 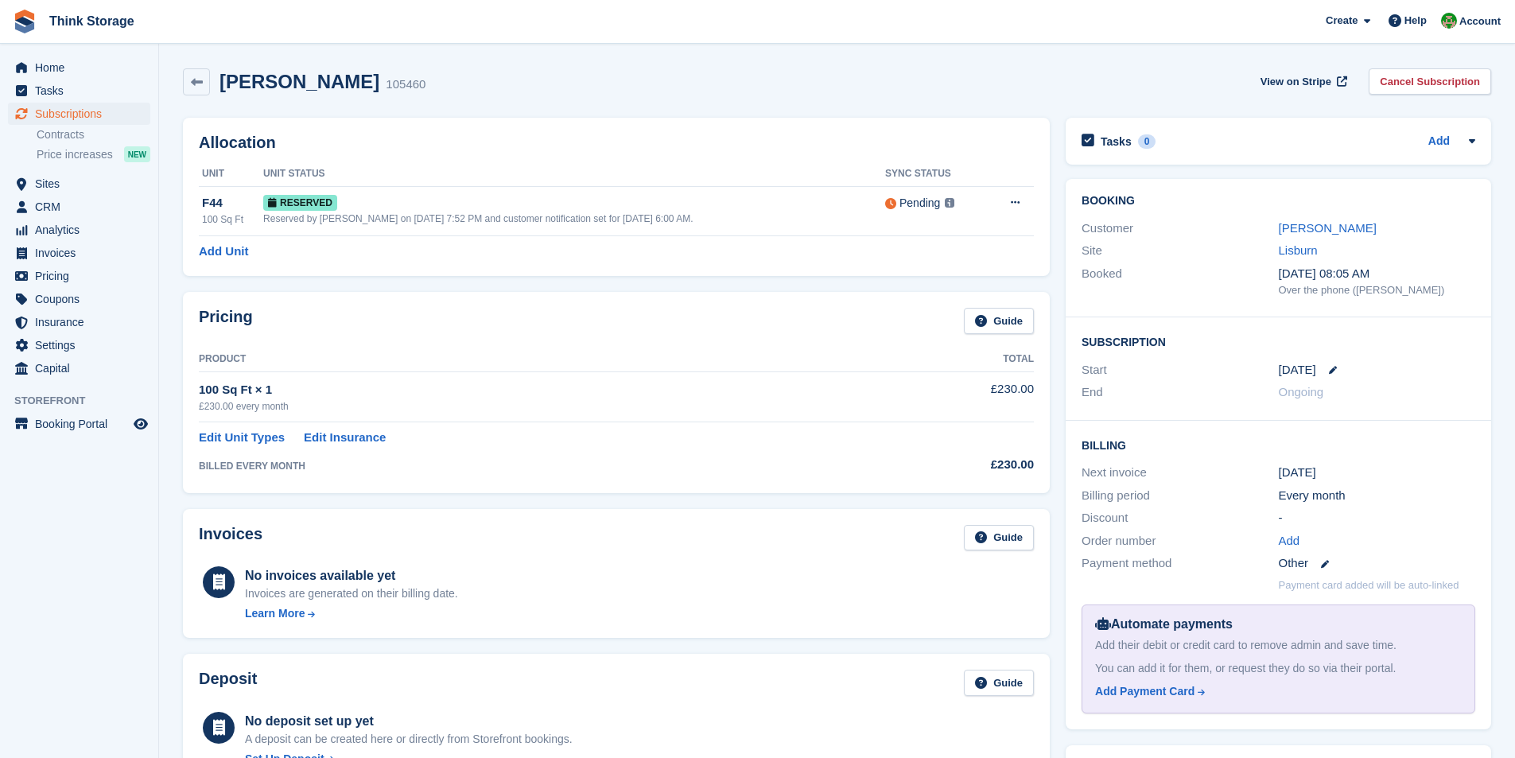 I want to click on a: Add Payment Card, so click(x=1275, y=691).